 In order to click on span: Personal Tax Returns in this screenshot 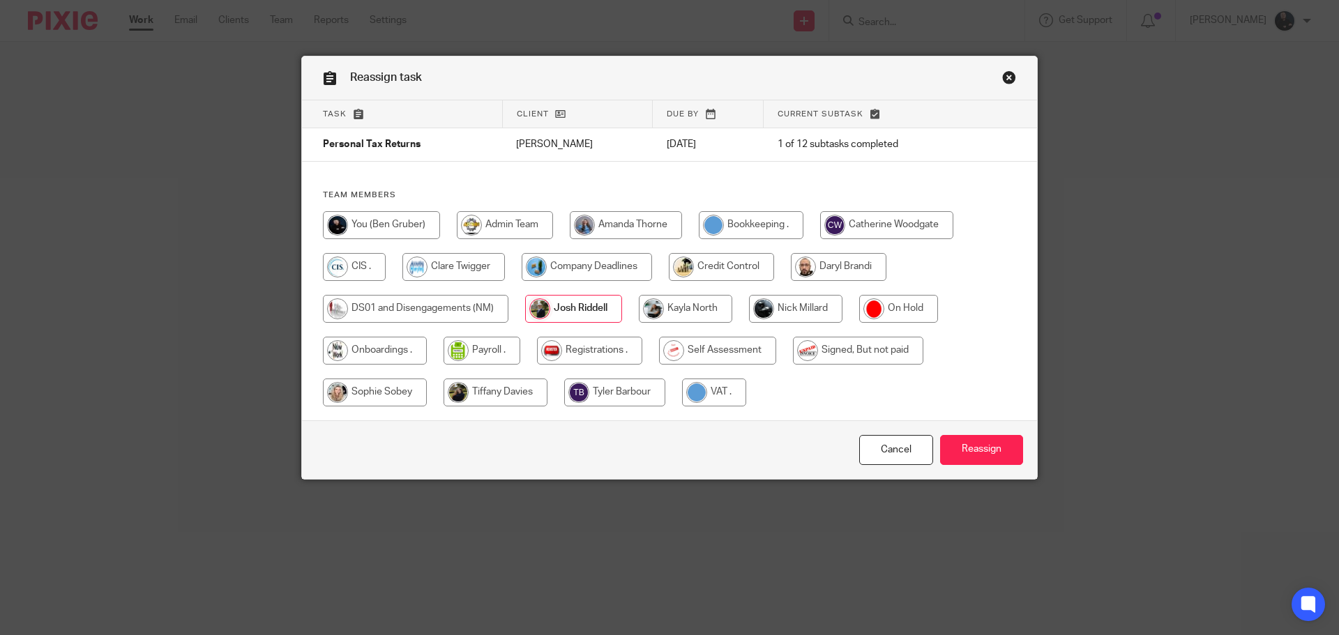, I will do `click(372, 145)`.